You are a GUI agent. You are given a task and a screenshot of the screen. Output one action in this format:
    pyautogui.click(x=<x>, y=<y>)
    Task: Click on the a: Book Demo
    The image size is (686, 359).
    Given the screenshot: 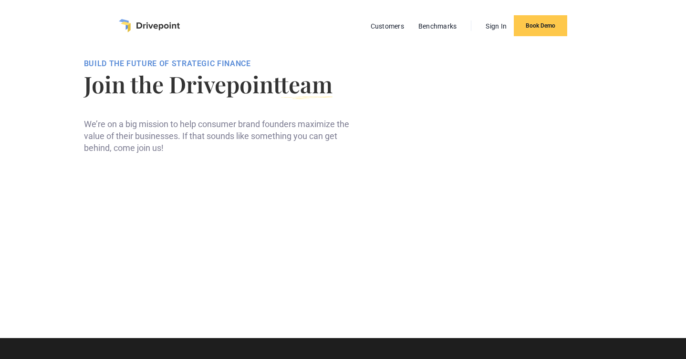 What is the action you would take?
    pyautogui.click(x=540, y=26)
    